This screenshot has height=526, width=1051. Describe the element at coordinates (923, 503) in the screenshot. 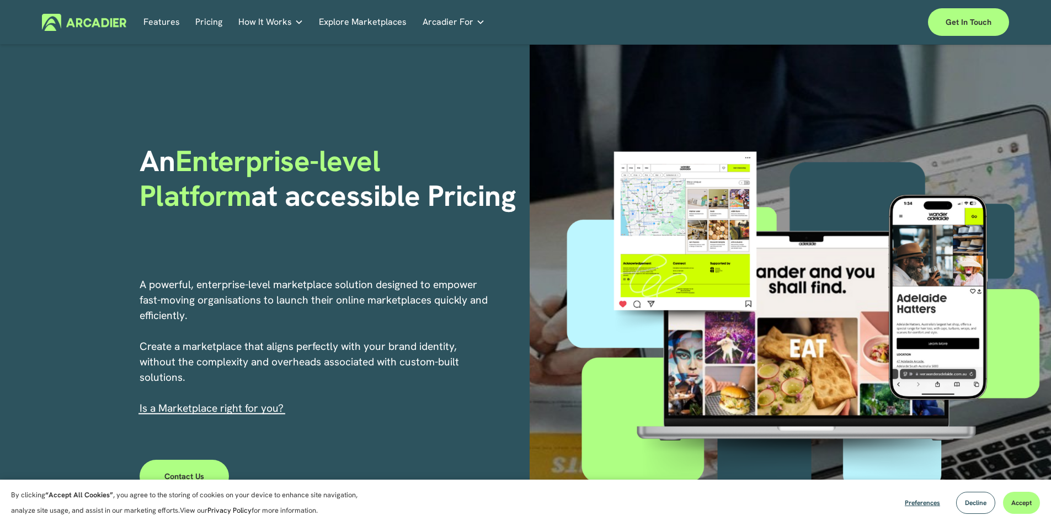

I see `button: Preferences` at that location.